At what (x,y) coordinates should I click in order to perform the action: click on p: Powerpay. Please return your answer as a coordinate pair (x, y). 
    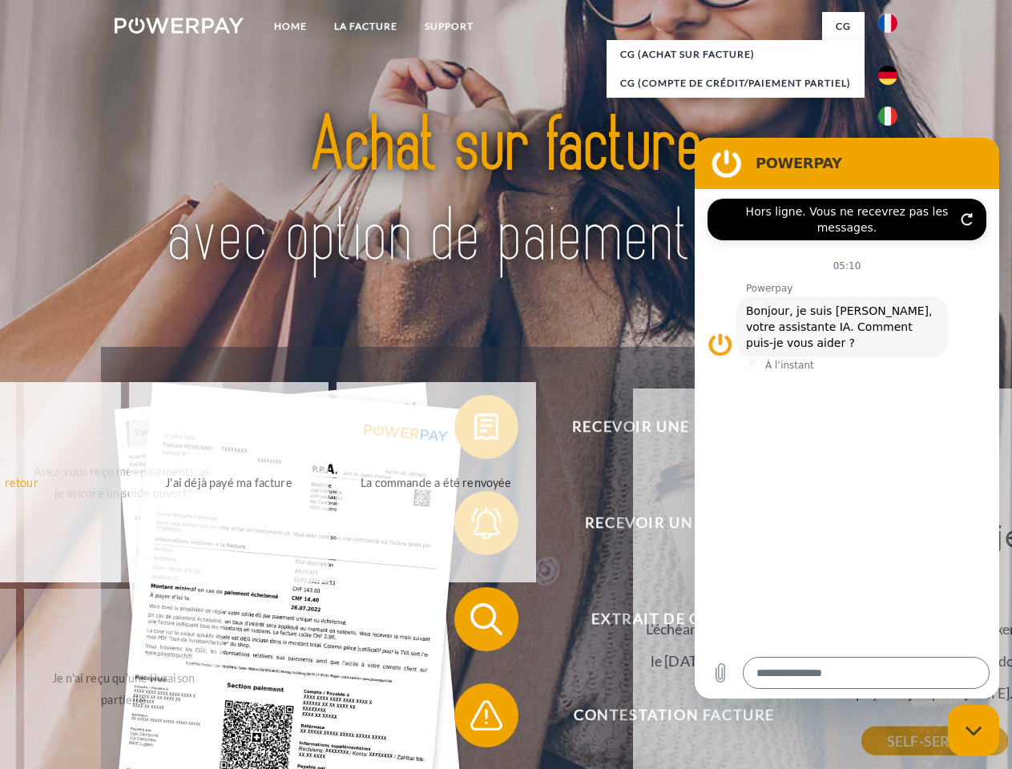
    Looking at the image, I should click on (178, 151).